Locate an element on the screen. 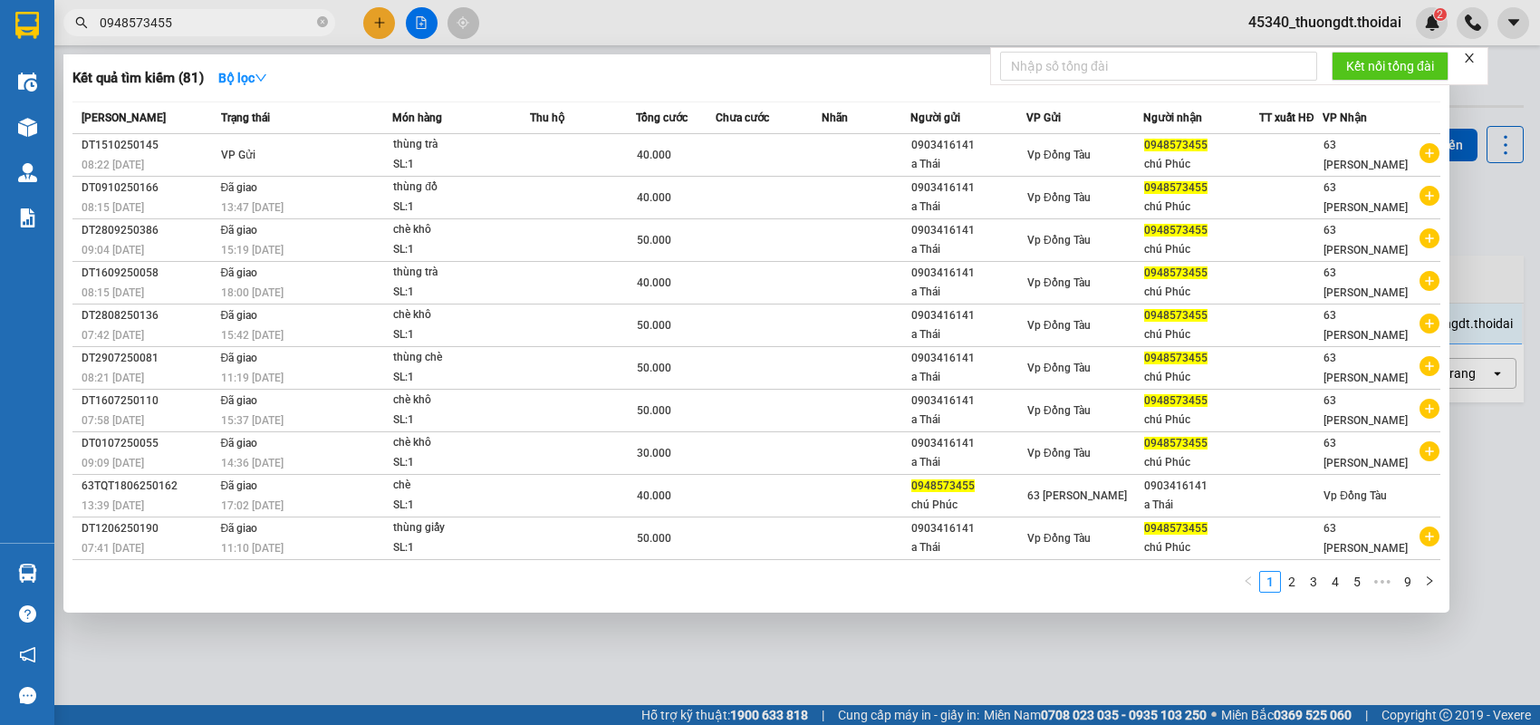 The height and width of the screenshot is (725, 1540). span: 50.000 is located at coordinates (654, 325).